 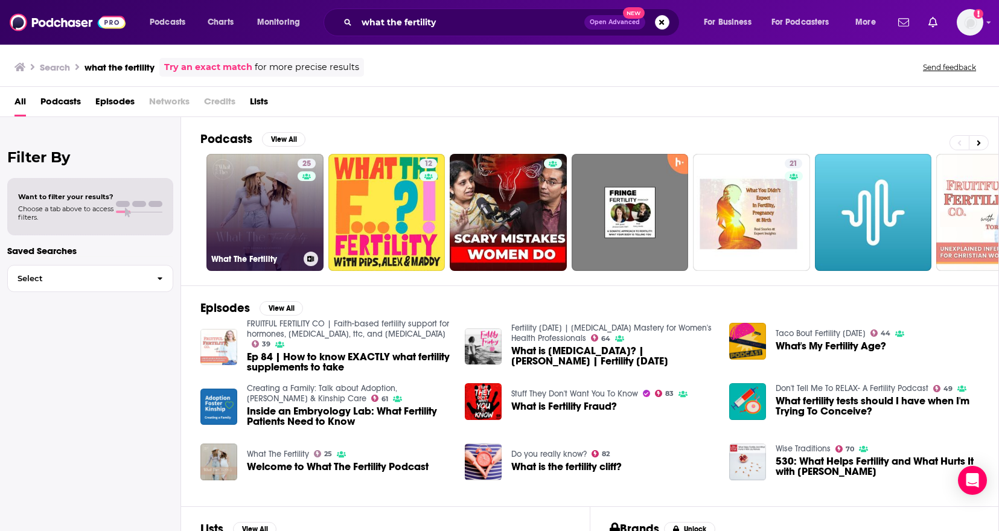 I want to click on a: FRUITFUL FERTILITY CO | Faith-based fertility support for hormones, ovulation, ttc, and unexplain..., so click(x=348, y=329).